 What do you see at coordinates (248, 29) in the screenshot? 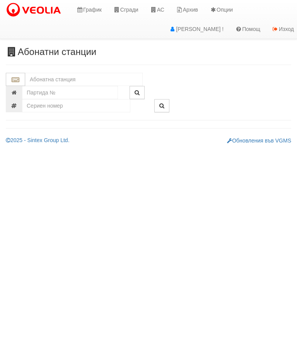
I see `a: Помощ` at bounding box center [248, 29].